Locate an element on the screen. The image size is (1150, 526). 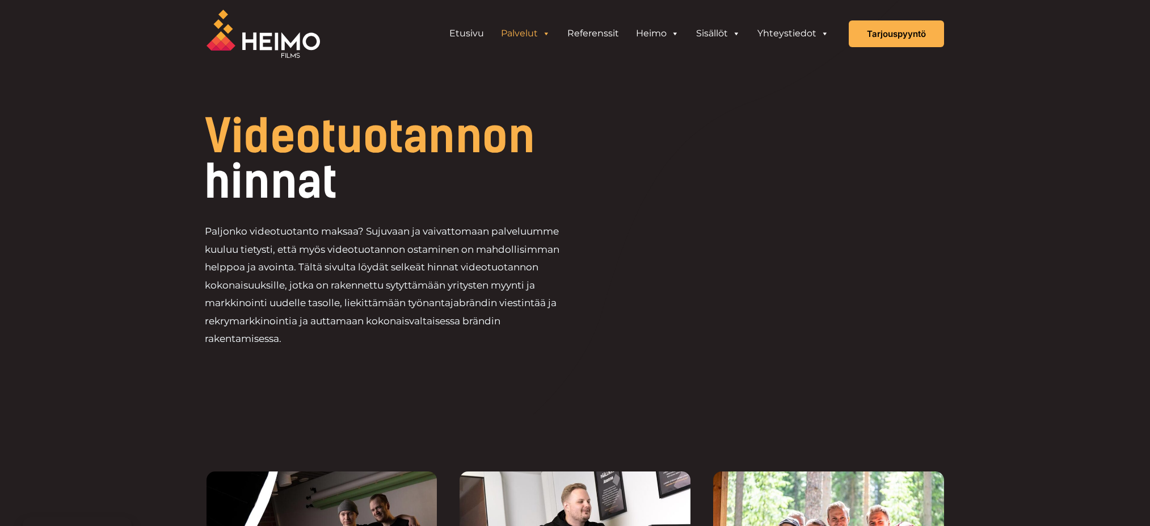
span: Videotuotannon is located at coordinates (370, 136).